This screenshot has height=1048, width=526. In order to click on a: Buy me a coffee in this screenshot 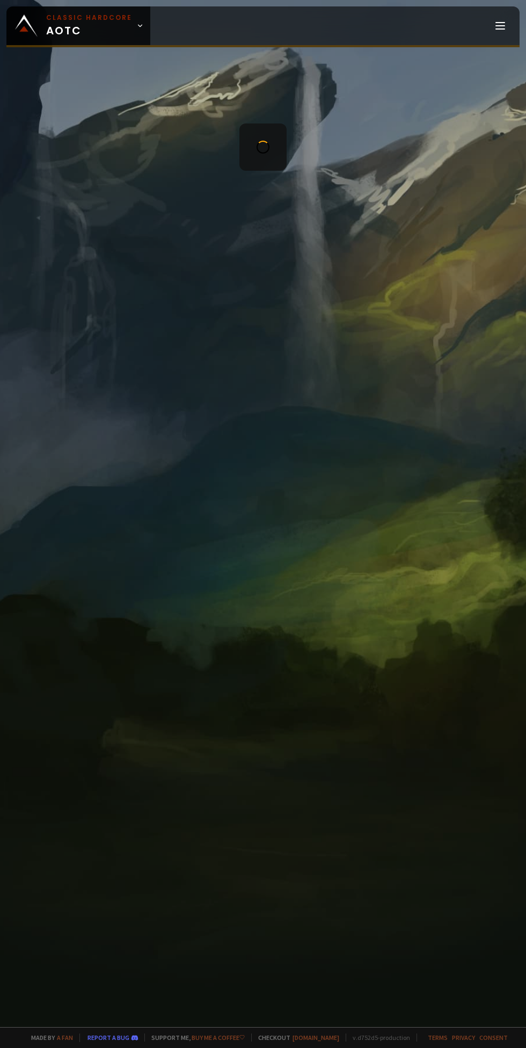, I will do `click(218, 1037)`.